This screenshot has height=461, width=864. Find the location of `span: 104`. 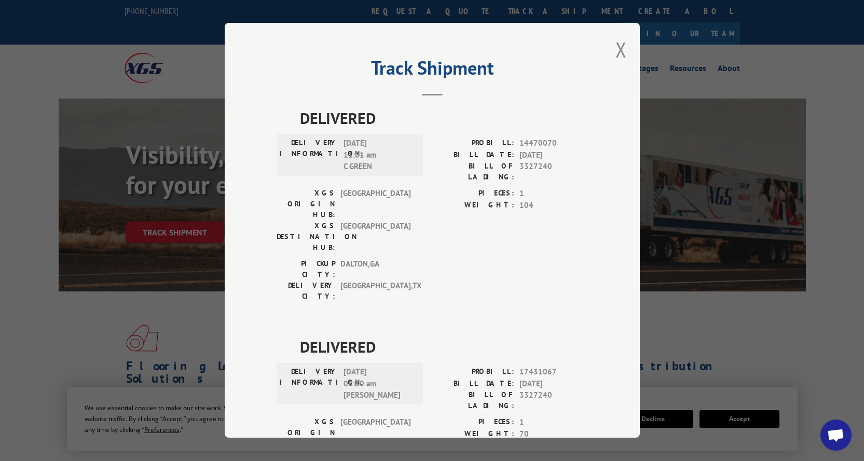

span: 104 is located at coordinates (554, 205).